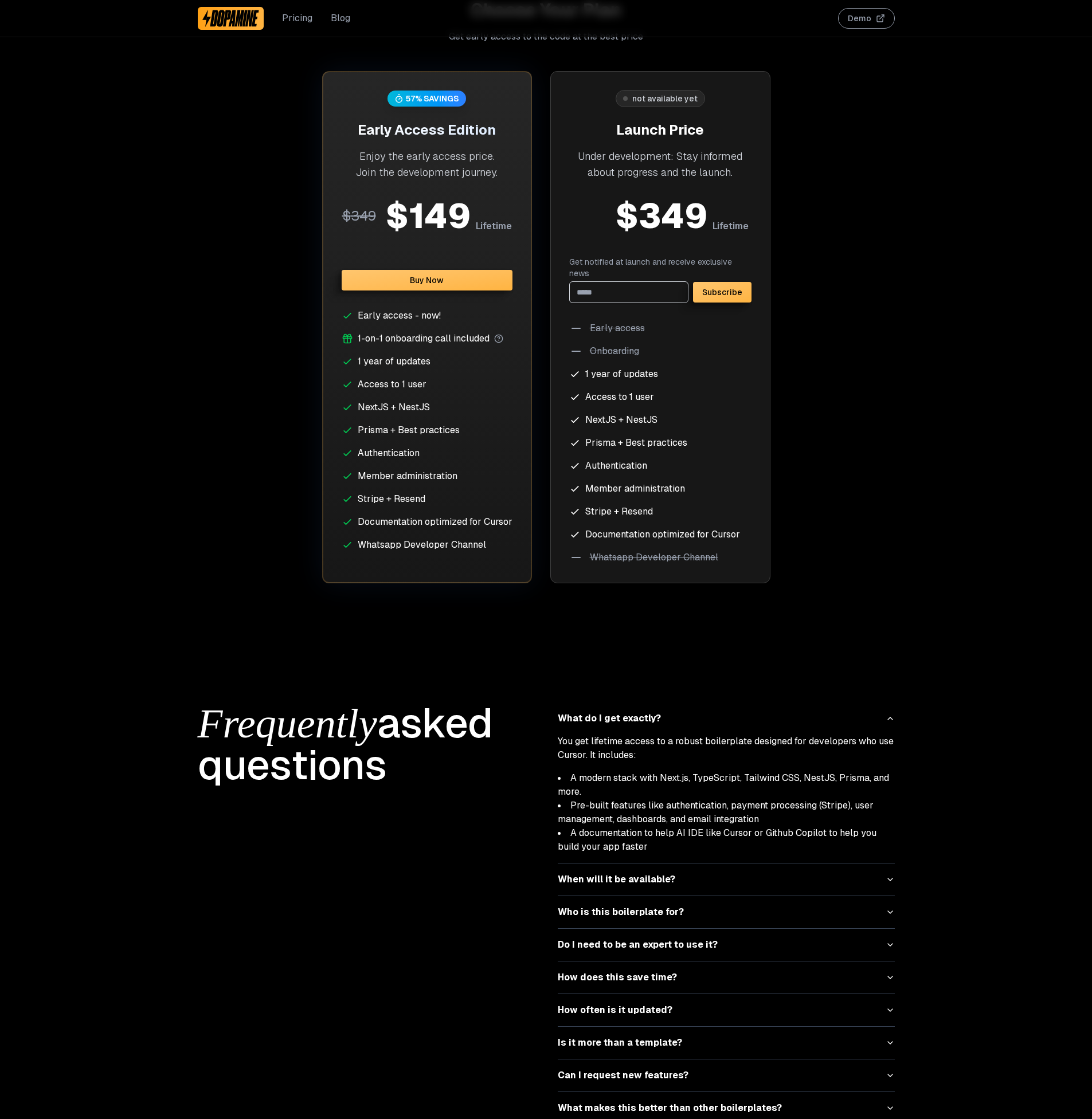 The image size is (1092, 1119). Describe the element at coordinates (297, 18) in the screenshot. I see `a: Pricing` at that location.